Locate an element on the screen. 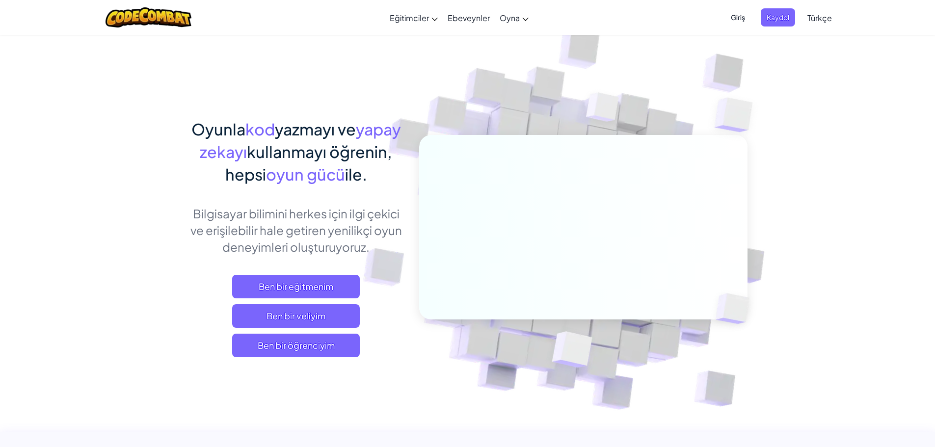 The height and width of the screenshot is (447, 935). span: Kaydol is located at coordinates (778, 17).